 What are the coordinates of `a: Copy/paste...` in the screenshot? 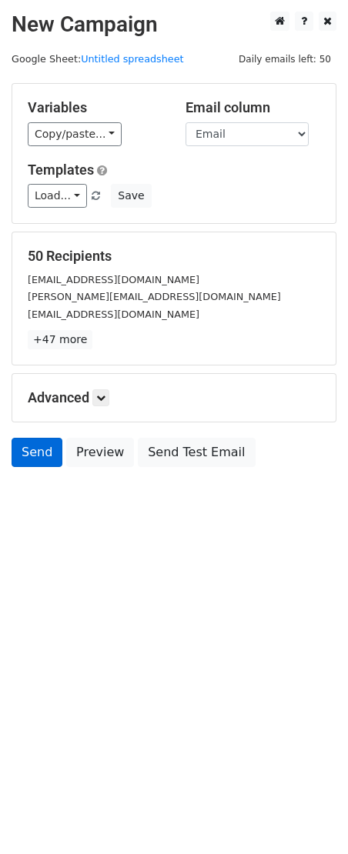 It's located at (75, 134).